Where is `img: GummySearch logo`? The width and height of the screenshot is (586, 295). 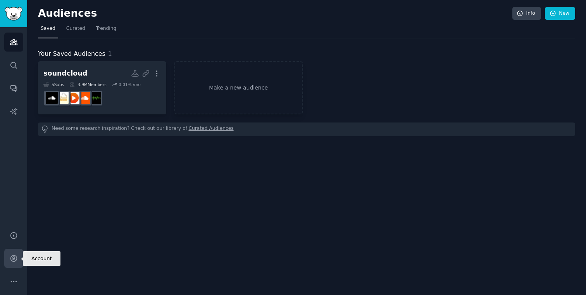 img: GummySearch logo is located at coordinates (14, 14).